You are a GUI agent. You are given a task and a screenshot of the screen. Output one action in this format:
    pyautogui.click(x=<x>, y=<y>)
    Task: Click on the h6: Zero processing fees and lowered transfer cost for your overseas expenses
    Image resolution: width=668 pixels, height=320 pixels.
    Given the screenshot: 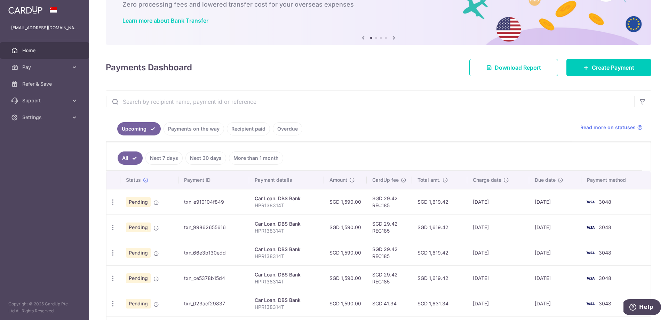 What is the action you would take?
    pyautogui.click(x=378, y=5)
    